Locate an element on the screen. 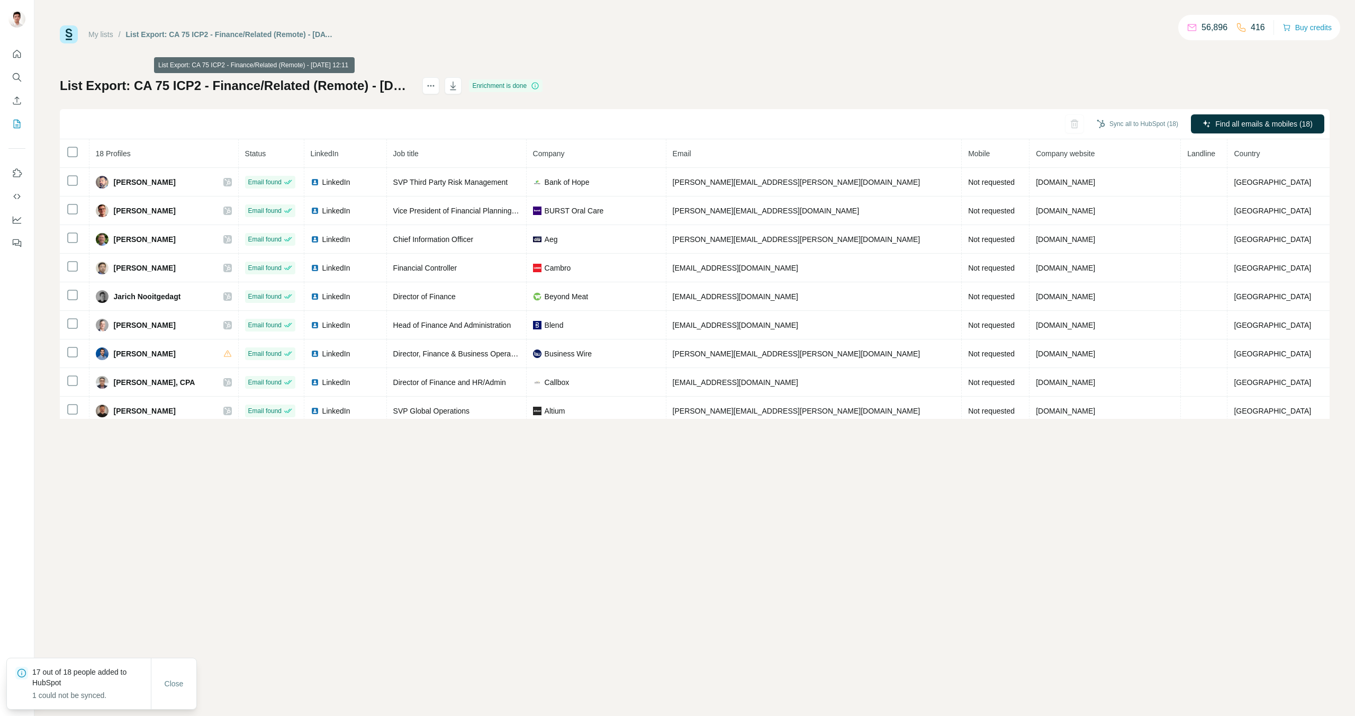 The width and height of the screenshot is (1355, 716). span: Chief Information Officer is located at coordinates (433, 239).